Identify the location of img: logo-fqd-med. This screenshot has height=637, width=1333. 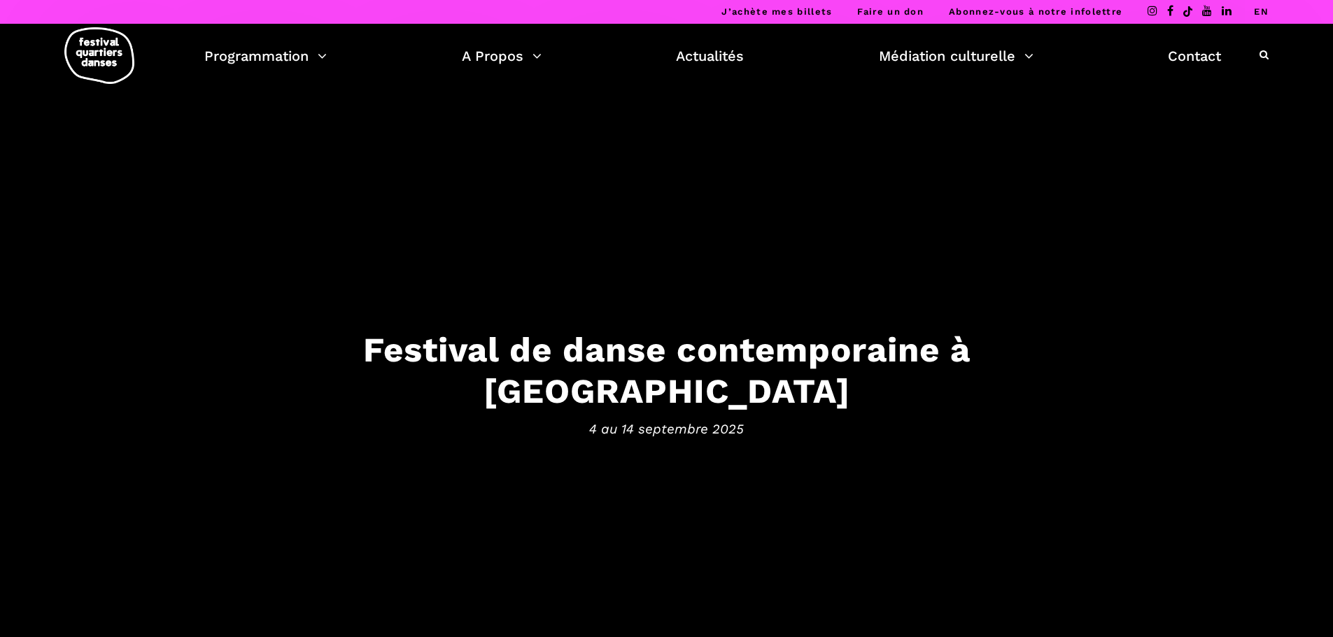
(99, 55).